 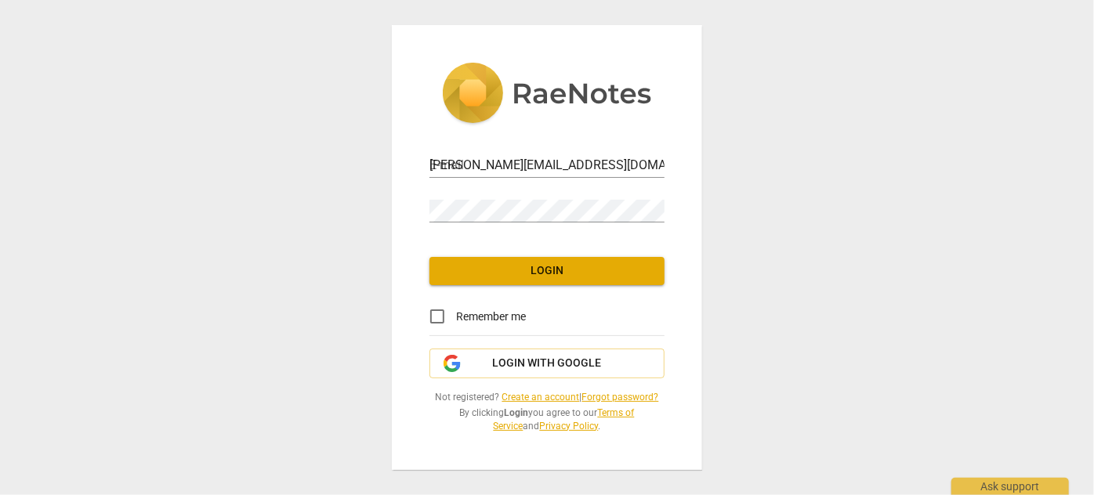 I want to click on span: Login, so click(x=547, y=271).